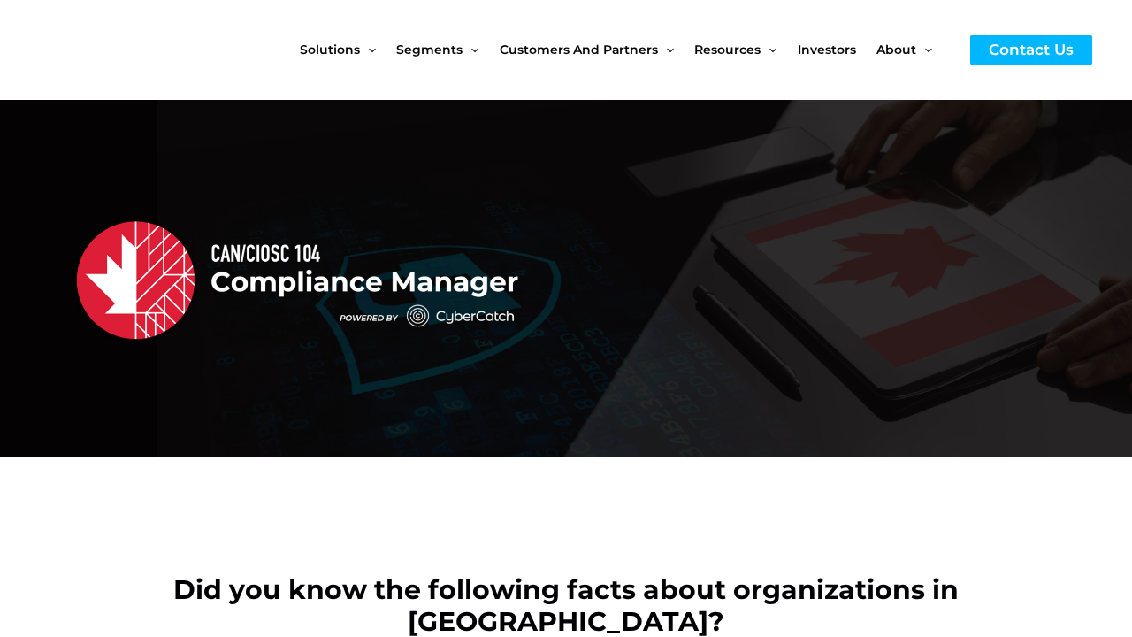 This screenshot has height=637, width=1132. Describe the element at coordinates (330, 50) in the screenshot. I see `span: Solutions` at that location.